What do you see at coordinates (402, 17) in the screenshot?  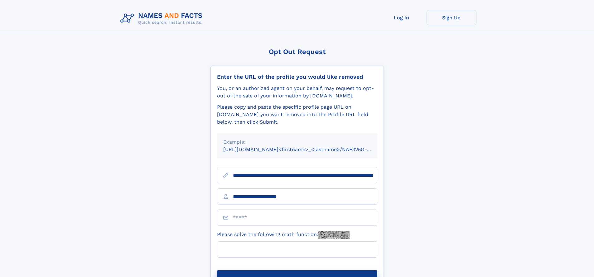 I see `a: Log In` at bounding box center [402, 17].